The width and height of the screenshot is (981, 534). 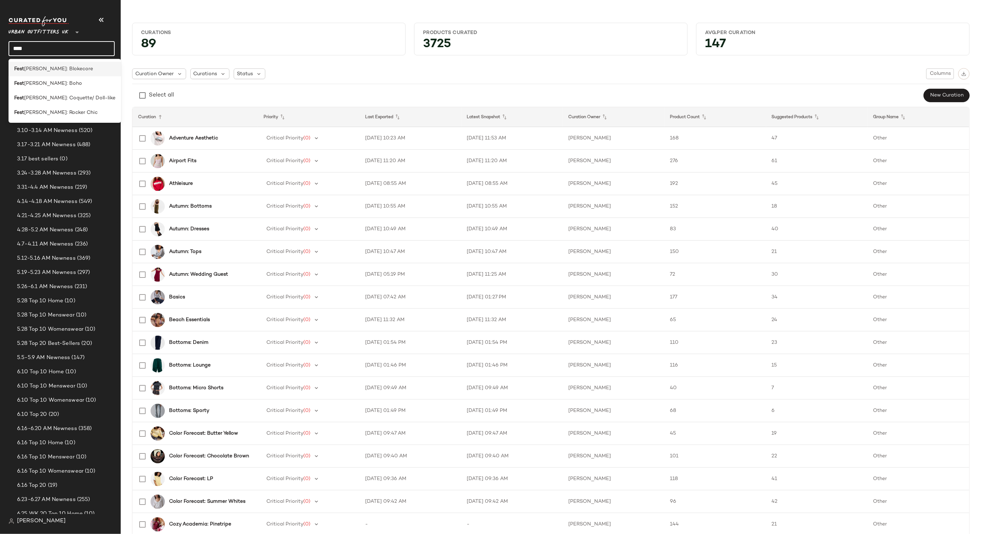 What do you see at coordinates (158, 298) in the screenshot?
I see `img: 0112568950129_010_a2` at bounding box center [158, 298].